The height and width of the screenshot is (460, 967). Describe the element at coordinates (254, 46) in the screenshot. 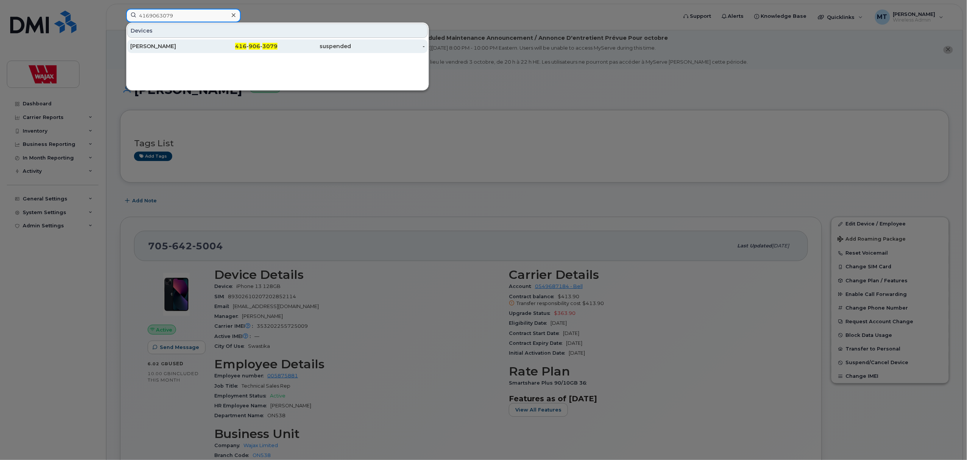

I see `span: 906` at that location.